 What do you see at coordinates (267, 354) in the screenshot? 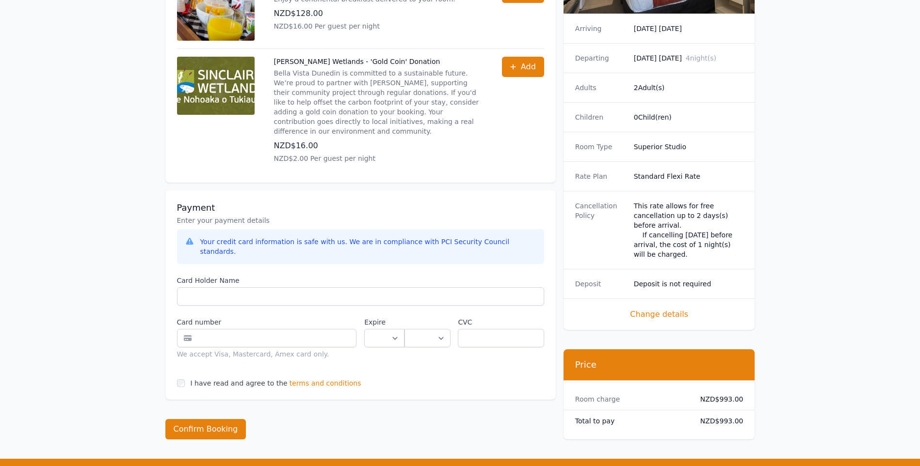
I see `div: We accept Visa, Mastercard, Amex card only.` at bounding box center [267, 354].